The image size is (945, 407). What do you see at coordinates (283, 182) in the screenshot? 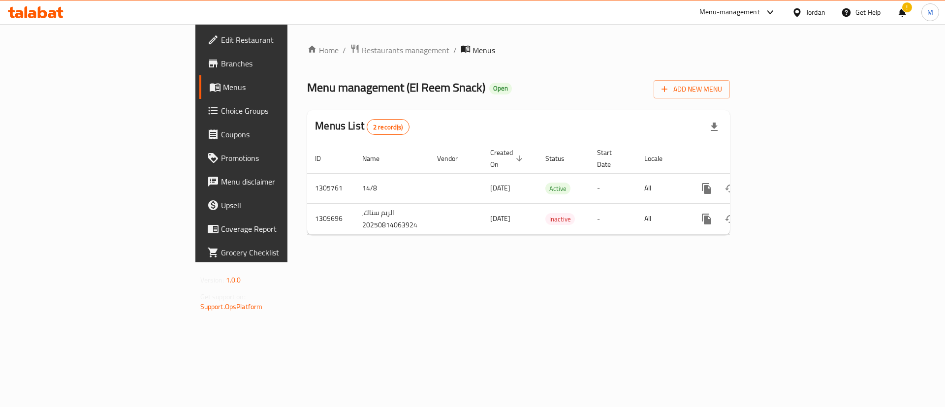
I see `span: Menu disclaimer` at bounding box center [283, 182].